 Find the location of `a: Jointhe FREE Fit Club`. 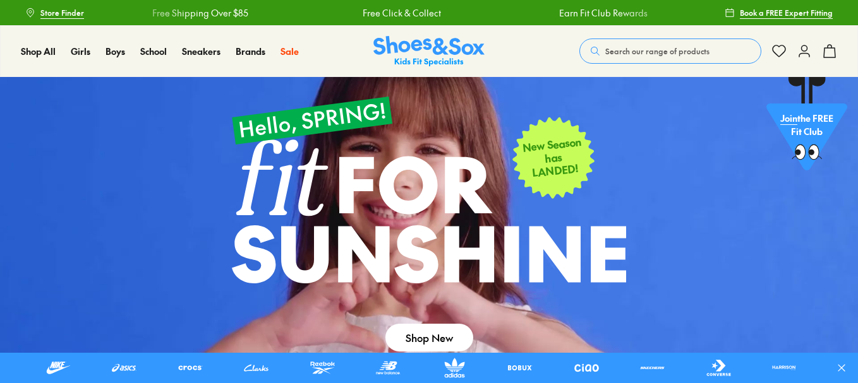

a: Jointhe FREE Fit Club is located at coordinates (807, 127).